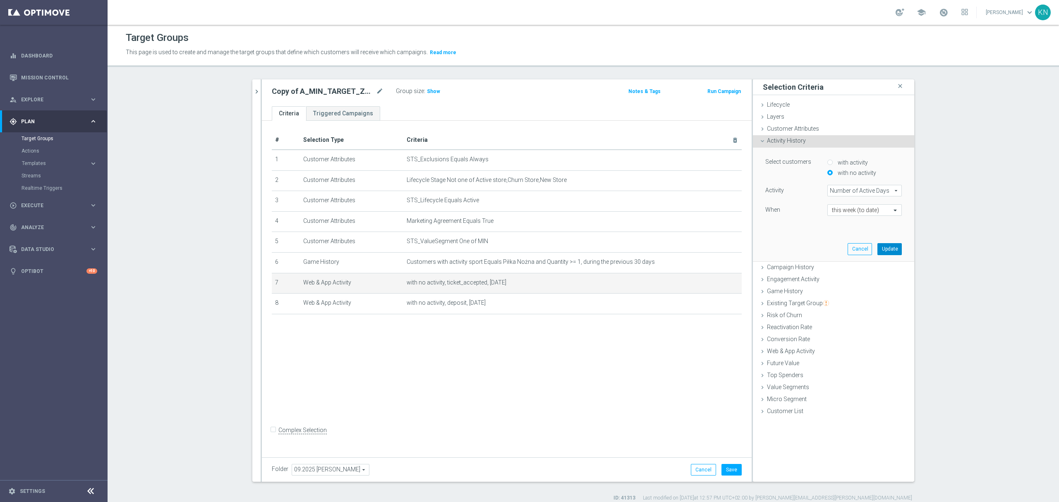  Describe the element at coordinates (785, 291) in the screenshot. I see `span: Game History` at that location.